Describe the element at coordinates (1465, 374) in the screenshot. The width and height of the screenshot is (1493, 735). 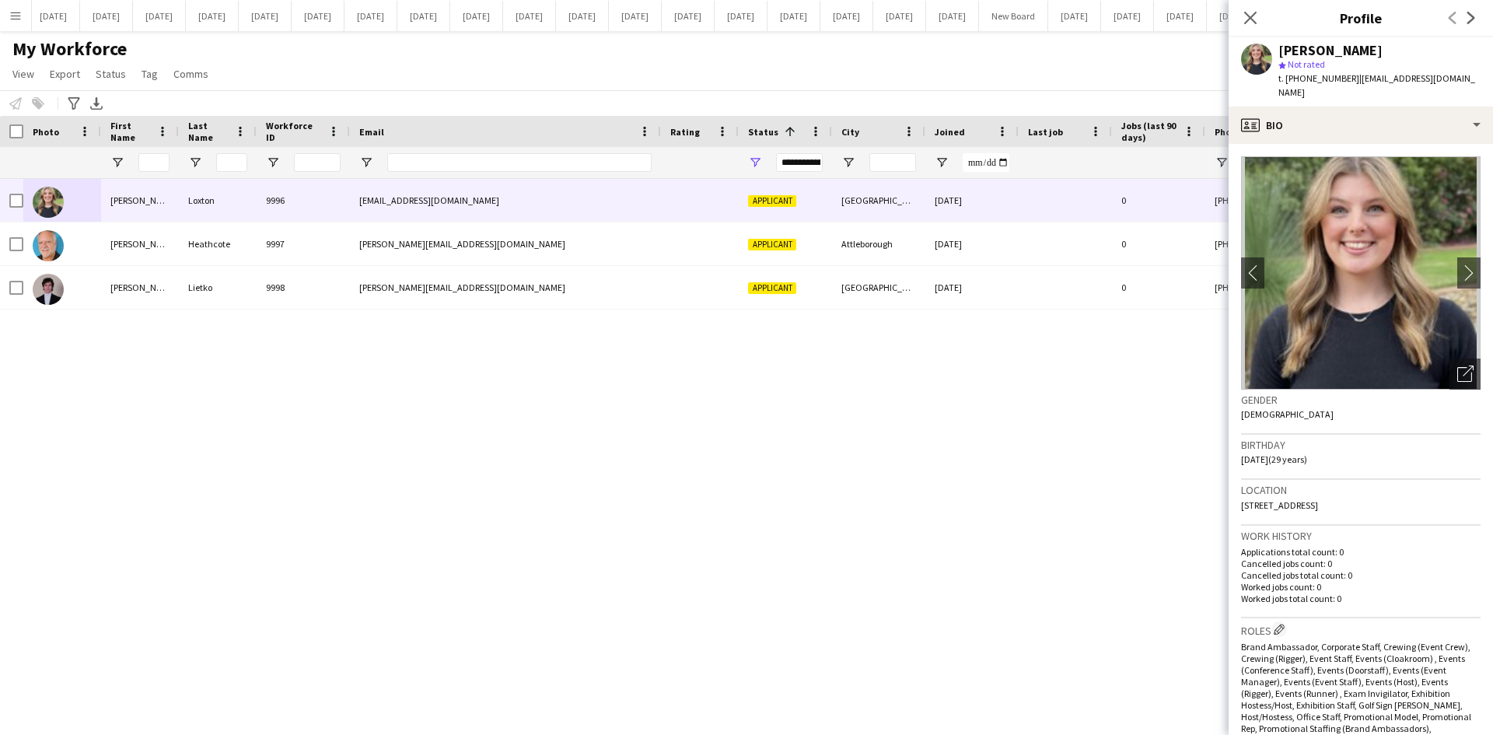
I see `div: Open photos pop-in` at that location.